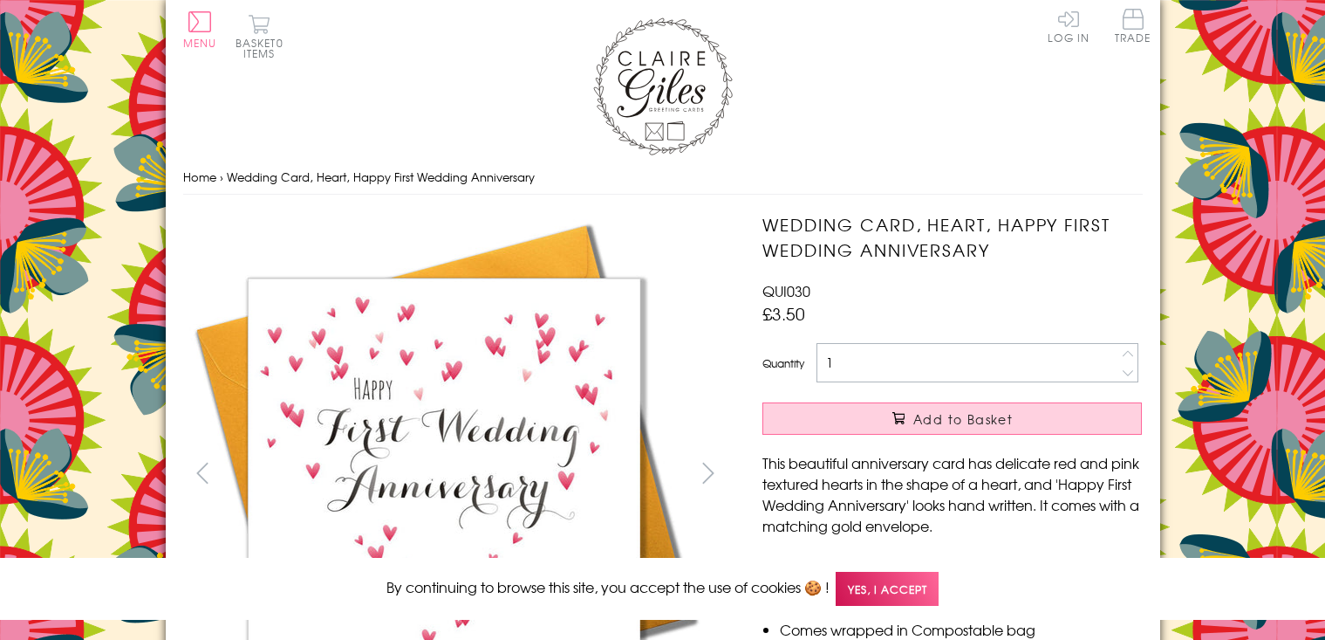 This screenshot has width=1325, height=640. I want to click on button: Menu, so click(200, 30).